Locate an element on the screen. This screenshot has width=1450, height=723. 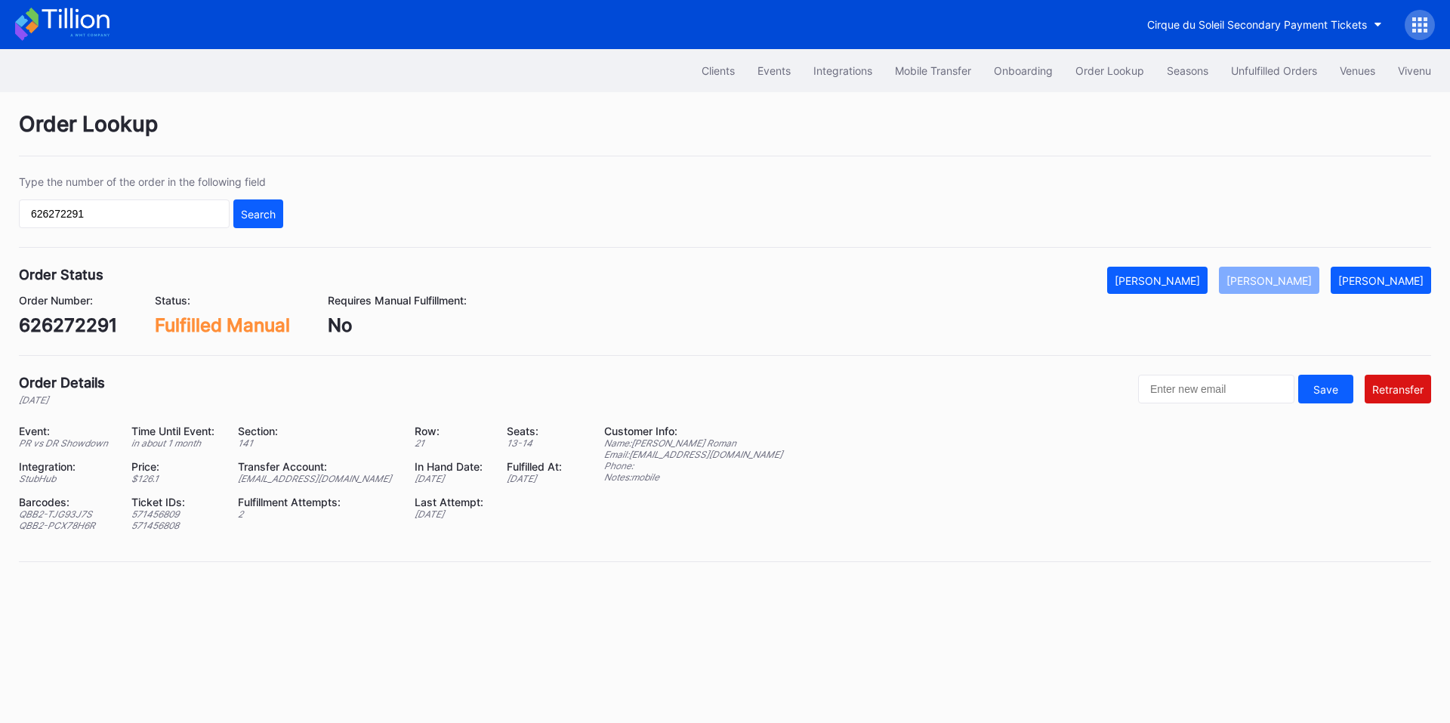
div: Events is located at coordinates (774, 70).